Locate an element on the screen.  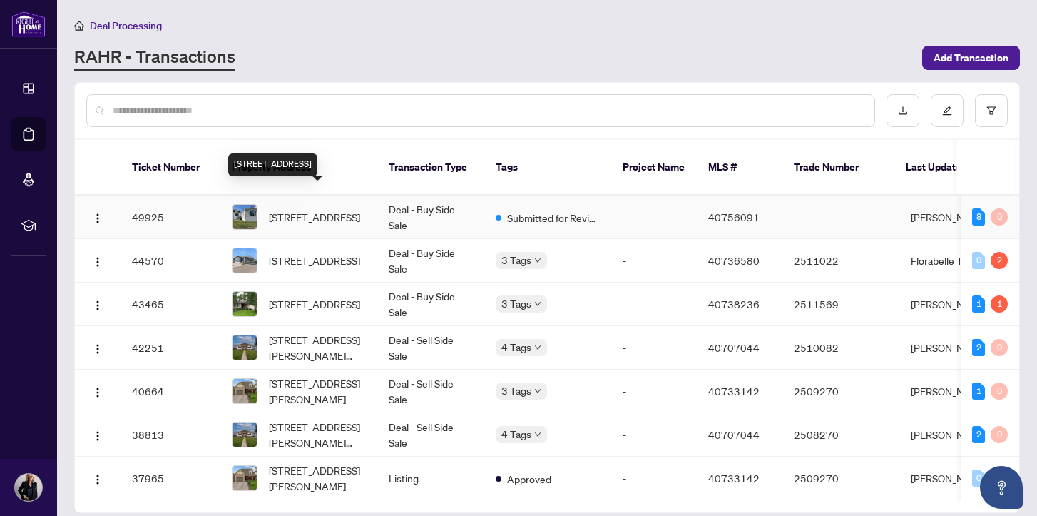
td: 37965 is located at coordinates (170, 478).